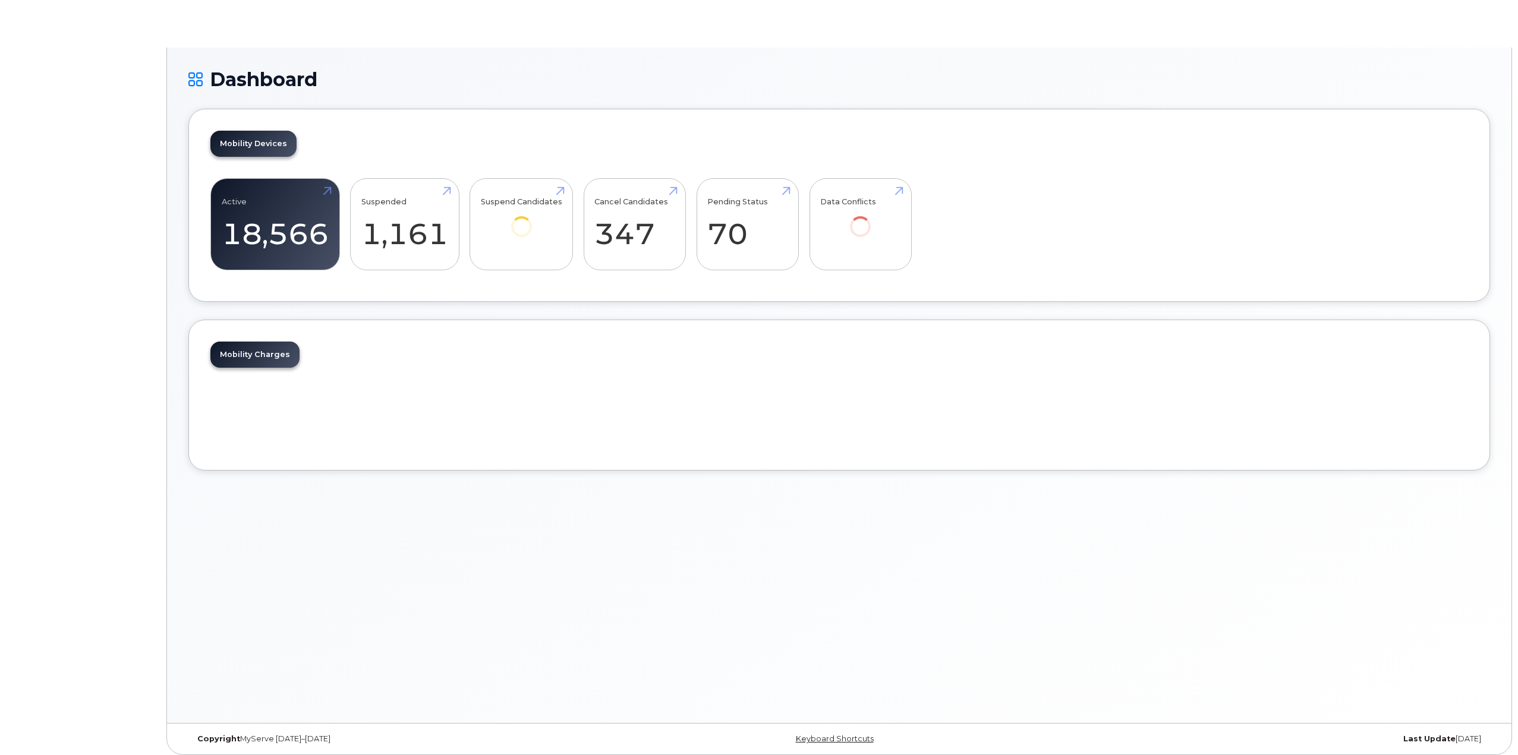  What do you see at coordinates (834, 739) in the screenshot?
I see `a: Keyboard Shortcuts` at bounding box center [834, 739].